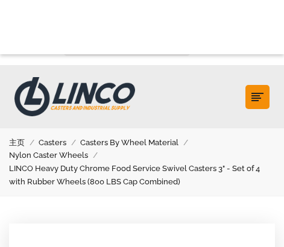 The height and width of the screenshot is (247, 284). What do you see at coordinates (136, 143) in the screenshot?
I see `a: Casters By Wheel Material` at bounding box center [136, 143].